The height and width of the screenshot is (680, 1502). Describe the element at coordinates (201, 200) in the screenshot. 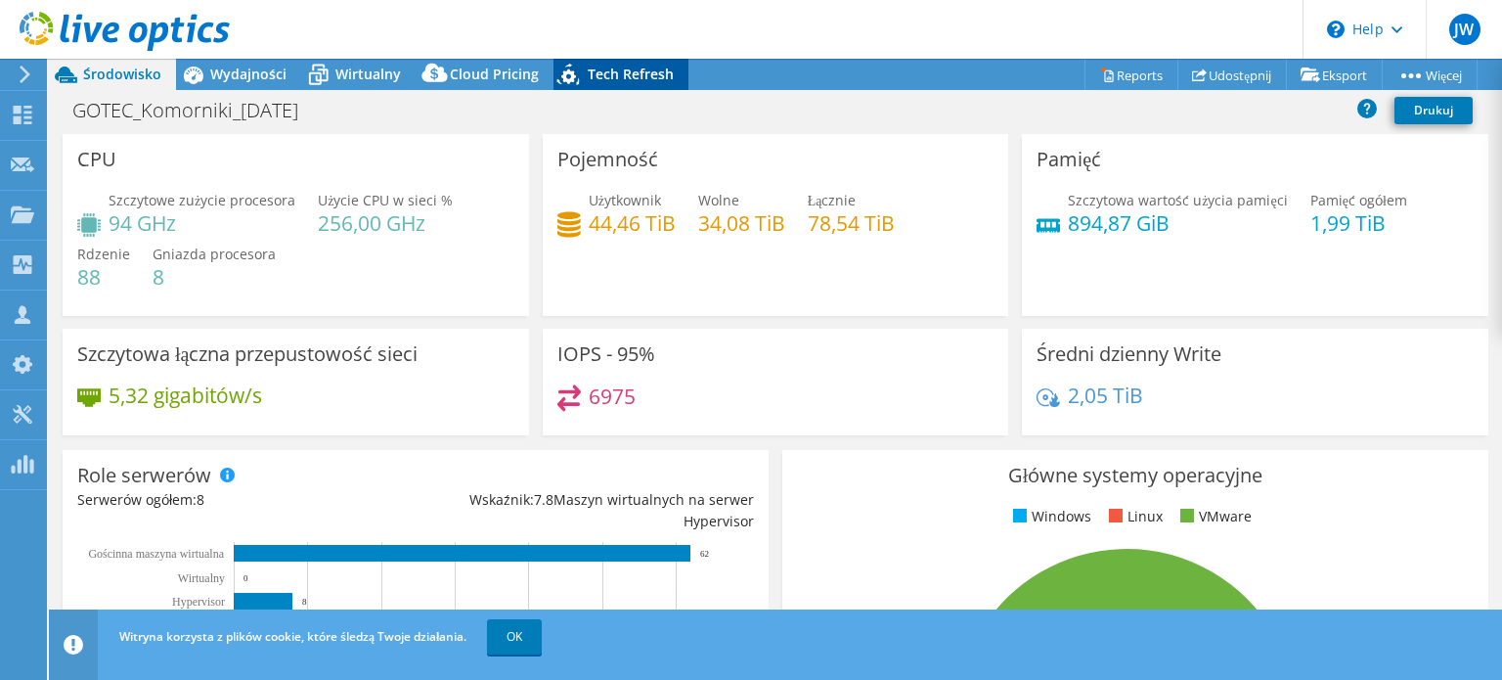

I see `span: Szczytowe zużycie procesora` at that location.